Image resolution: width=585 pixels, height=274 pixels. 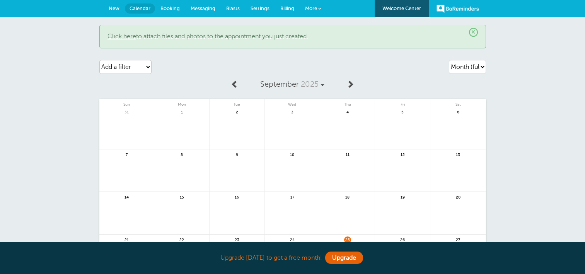 I want to click on p: to attach files and photos to the appointment you just created., so click(x=293, y=36).